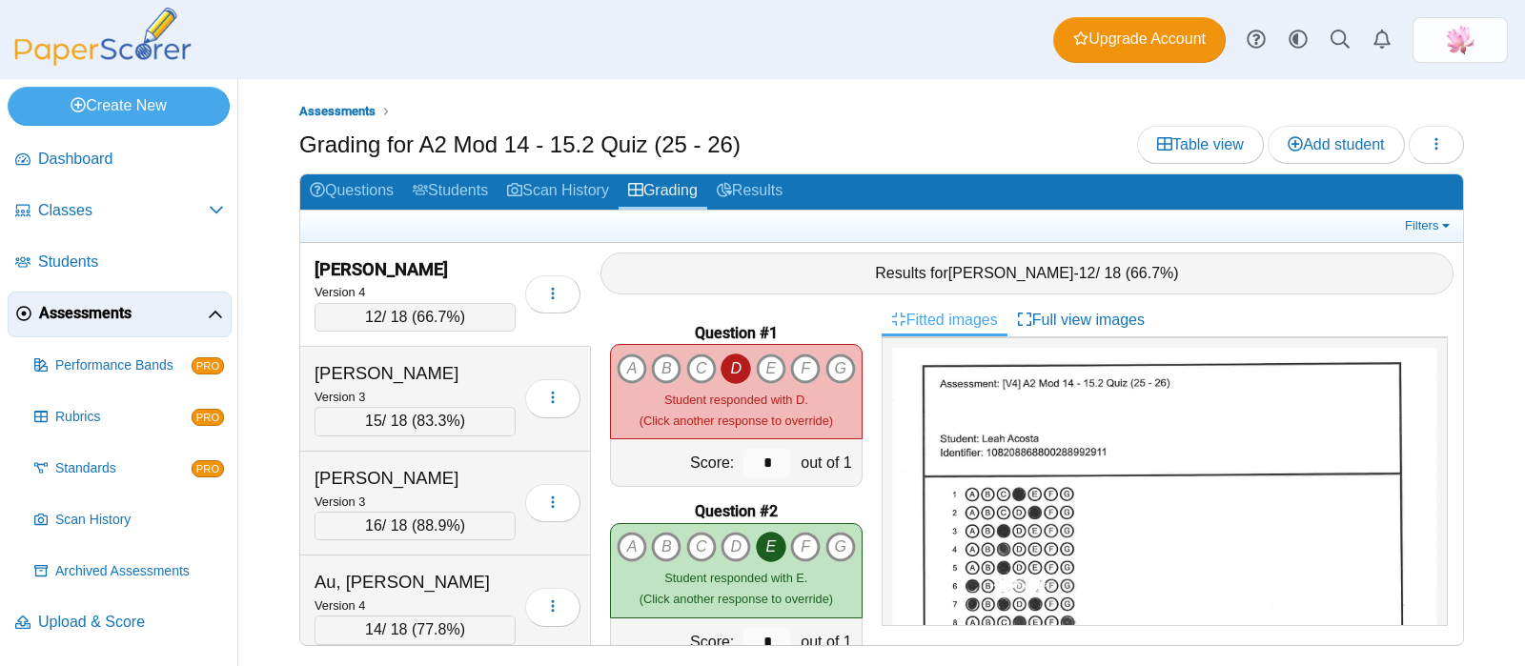 This screenshot has width=1525, height=666. I want to click on a: Standards PRO, so click(129, 469).